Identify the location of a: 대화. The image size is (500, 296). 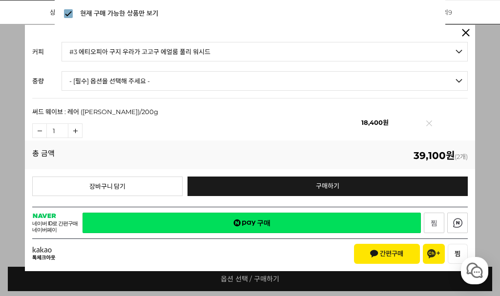
(95, 228).